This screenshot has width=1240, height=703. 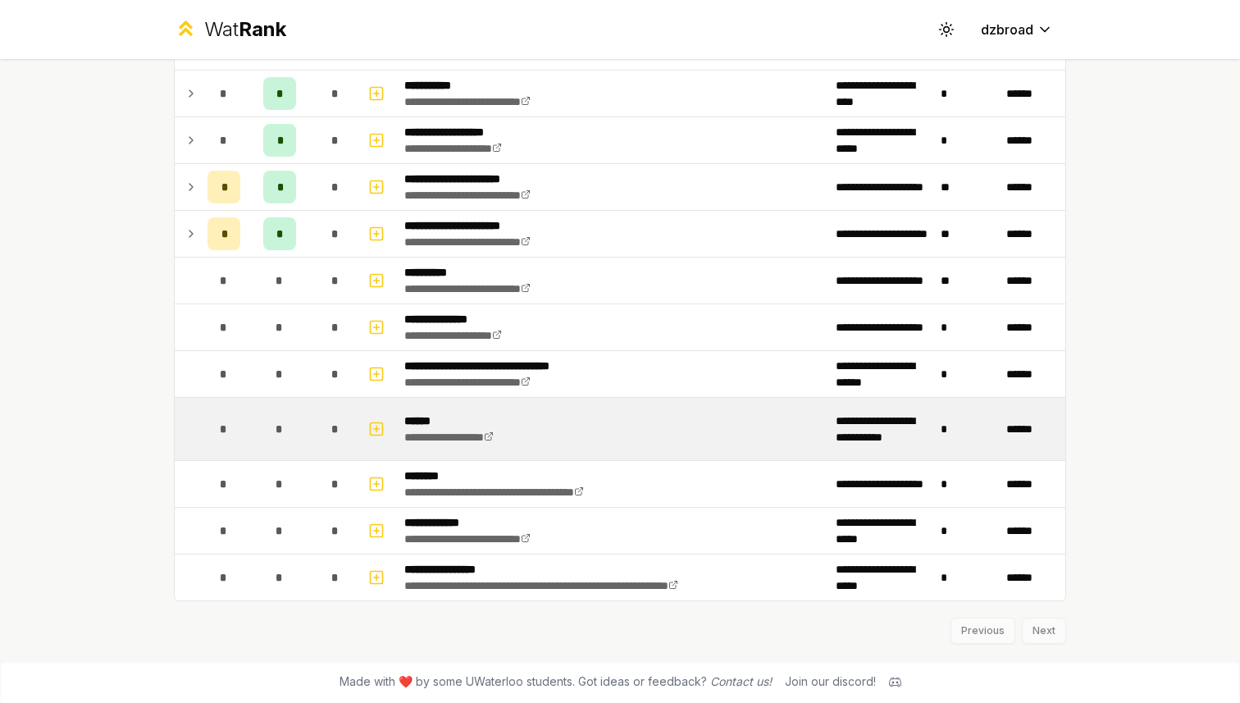 What do you see at coordinates (1017, 30) in the screenshot?
I see `button: dzbroad` at bounding box center [1017, 30].